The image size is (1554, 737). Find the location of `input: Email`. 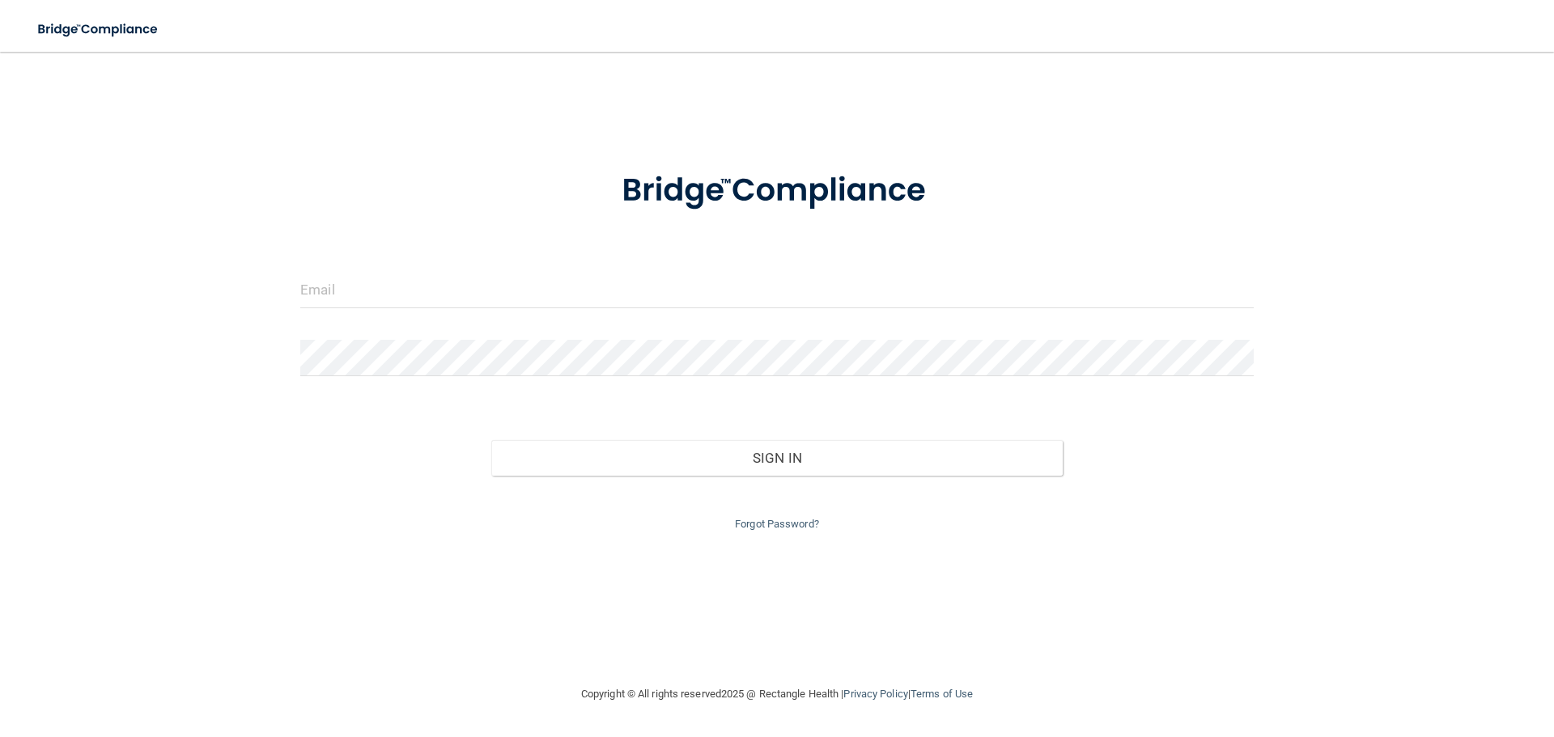

input: Email is located at coordinates (777, 290).